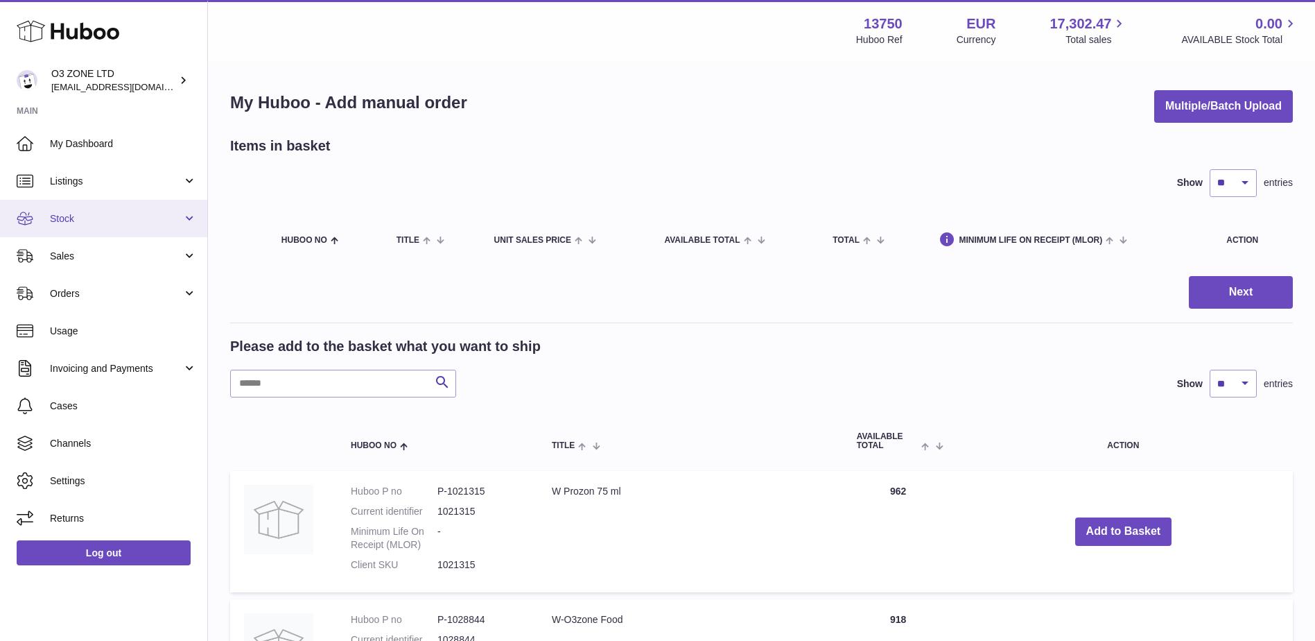 This screenshot has width=1315, height=641. Describe the element at coordinates (116, 293) in the screenshot. I see `span: Orders` at that location.